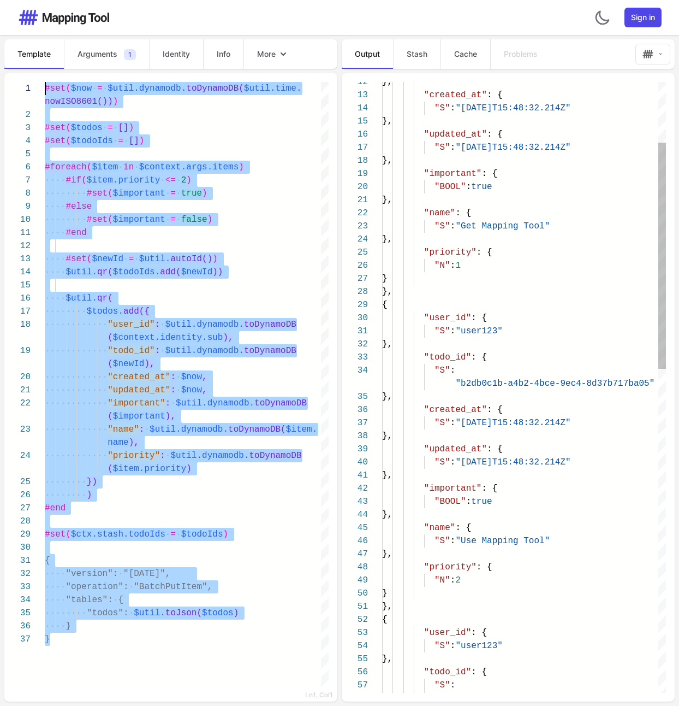 This screenshot has height=706, width=679. I want to click on span: $ctx.stash.todoIds, so click(118, 534).